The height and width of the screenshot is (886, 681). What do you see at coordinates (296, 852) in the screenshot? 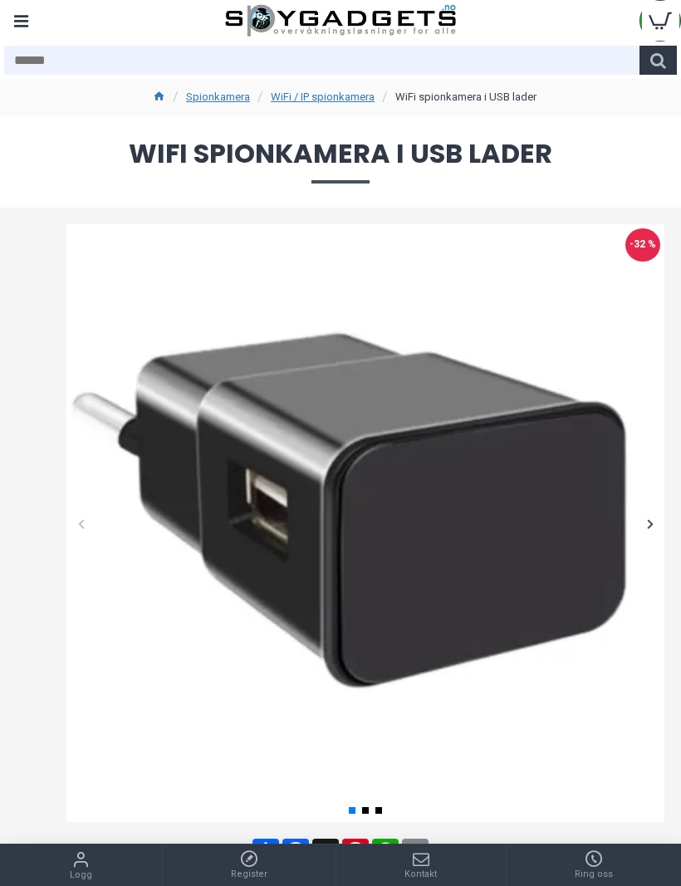
I see `a: Facebook` at bounding box center [296, 852].